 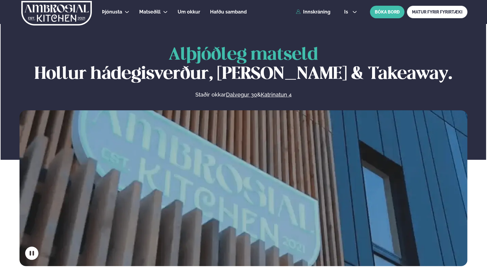 I want to click on p: Staðir okkar &, so click(x=244, y=95).